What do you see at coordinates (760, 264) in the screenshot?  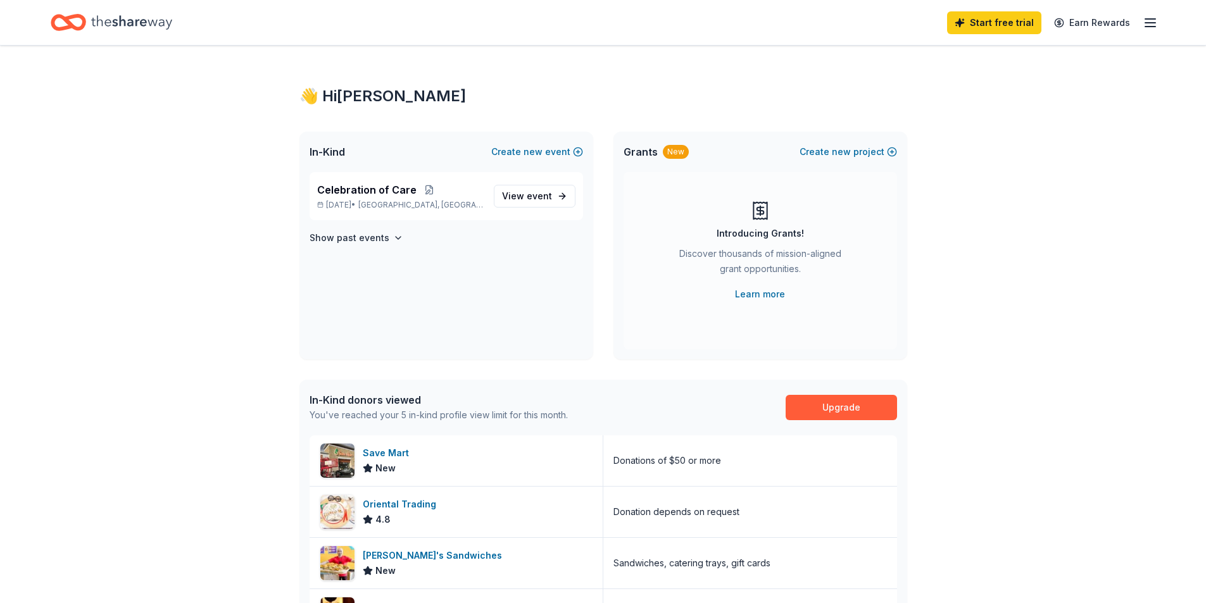 I see `div: Discover thousands of mission-aligned grant opportunities.` at bounding box center [760, 264].